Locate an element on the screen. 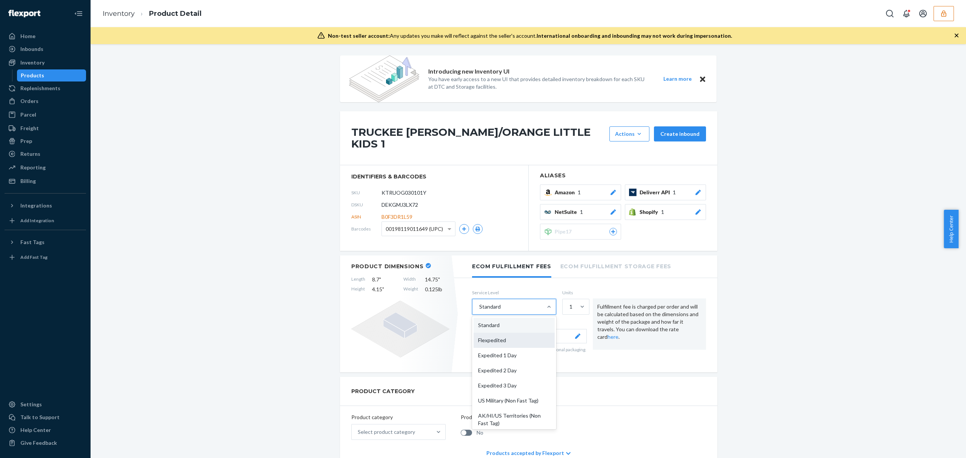 The image size is (966, 458). a: Billing is located at coordinates (45, 181).